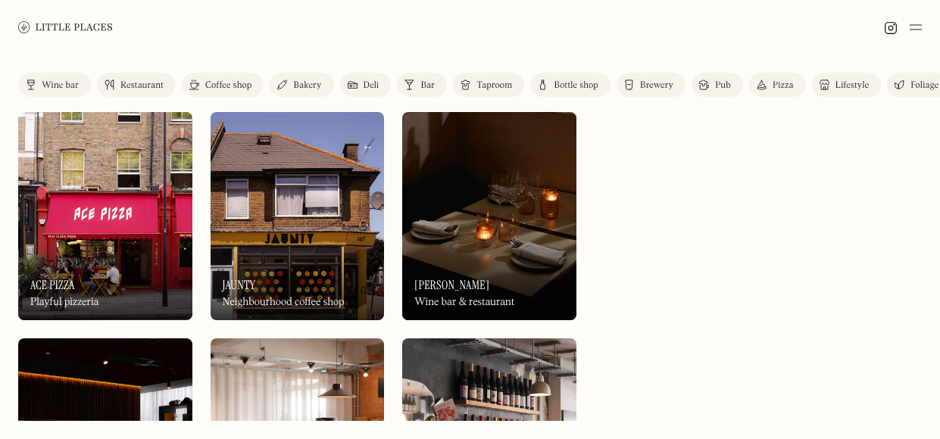 Image resolution: width=940 pixels, height=439 pixels. Describe the element at coordinates (142, 86) in the screenshot. I see `div: Restaurant` at that location.